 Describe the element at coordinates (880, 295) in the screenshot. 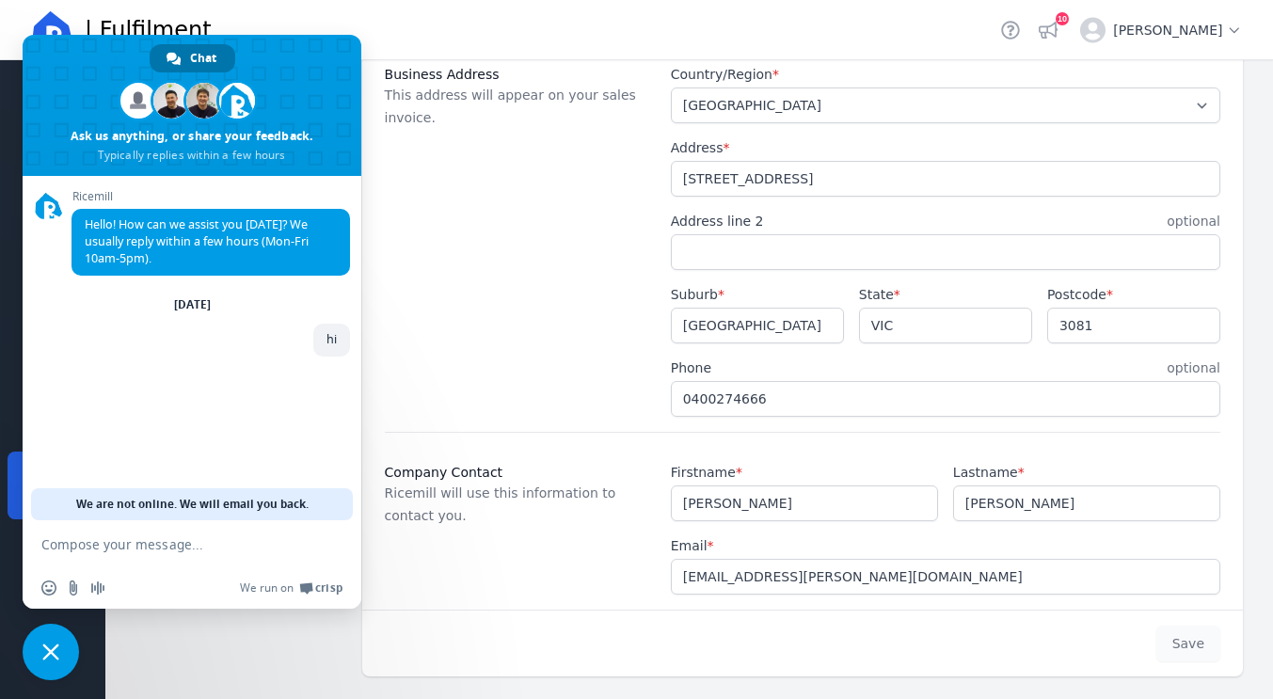

I see `label: State` at that location.